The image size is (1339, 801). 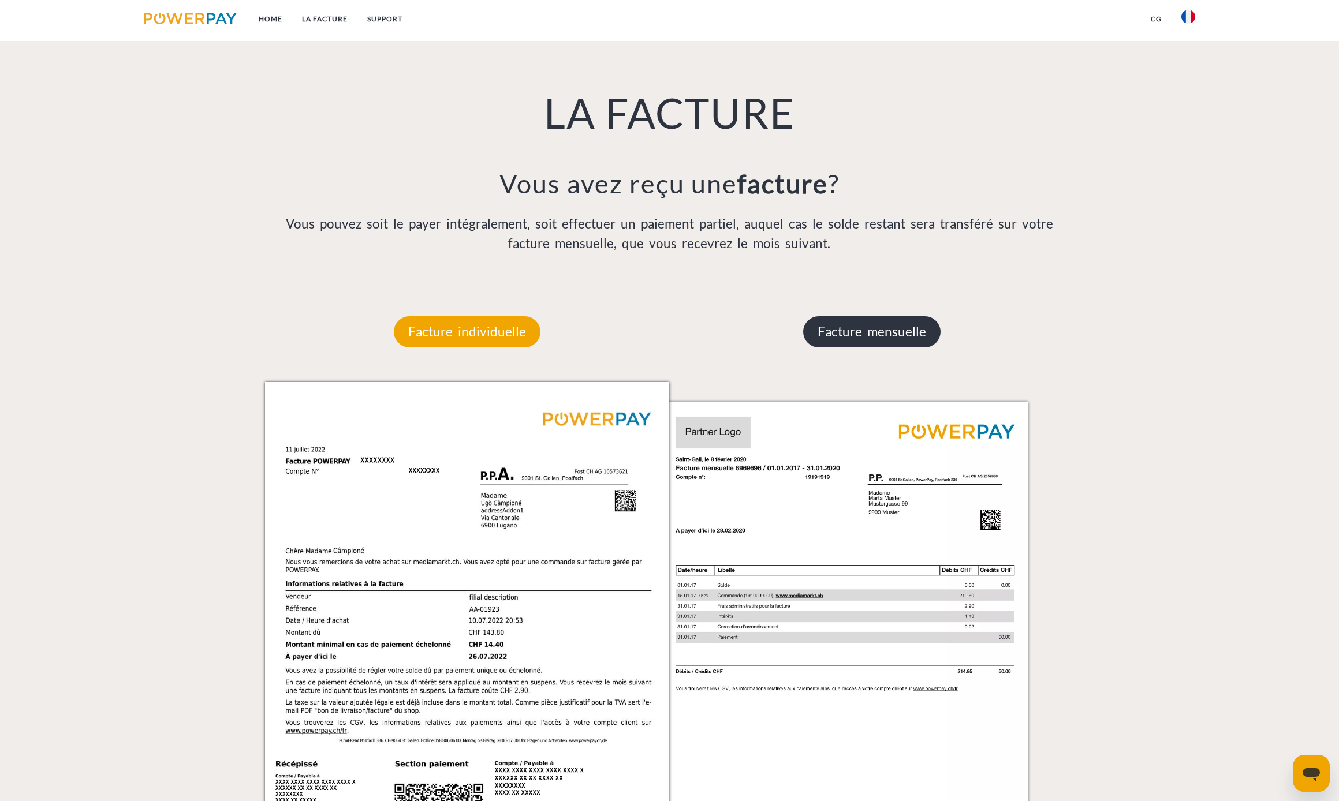 What do you see at coordinates (467, 332) in the screenshot?
I see `p: Facture individuelle` at bounding box center [467, 332].